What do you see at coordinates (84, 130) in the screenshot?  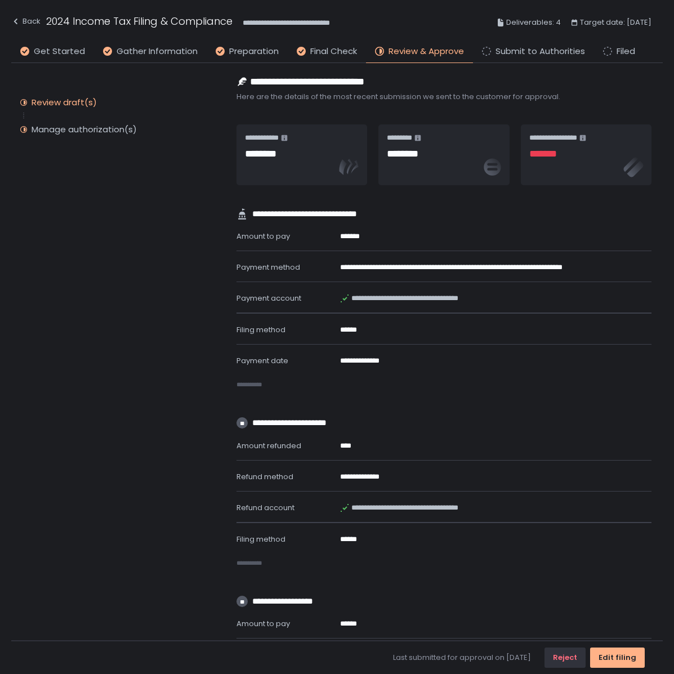 I see `div: Manage authorization(s)` at bounding box center [84, 130].